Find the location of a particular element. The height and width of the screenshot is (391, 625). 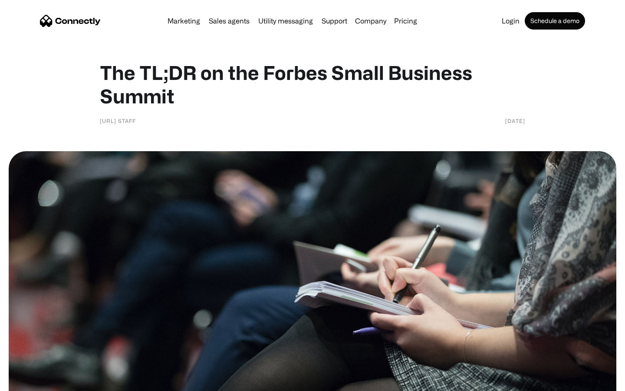

a: Pricing is located at coordinates (406, 21).